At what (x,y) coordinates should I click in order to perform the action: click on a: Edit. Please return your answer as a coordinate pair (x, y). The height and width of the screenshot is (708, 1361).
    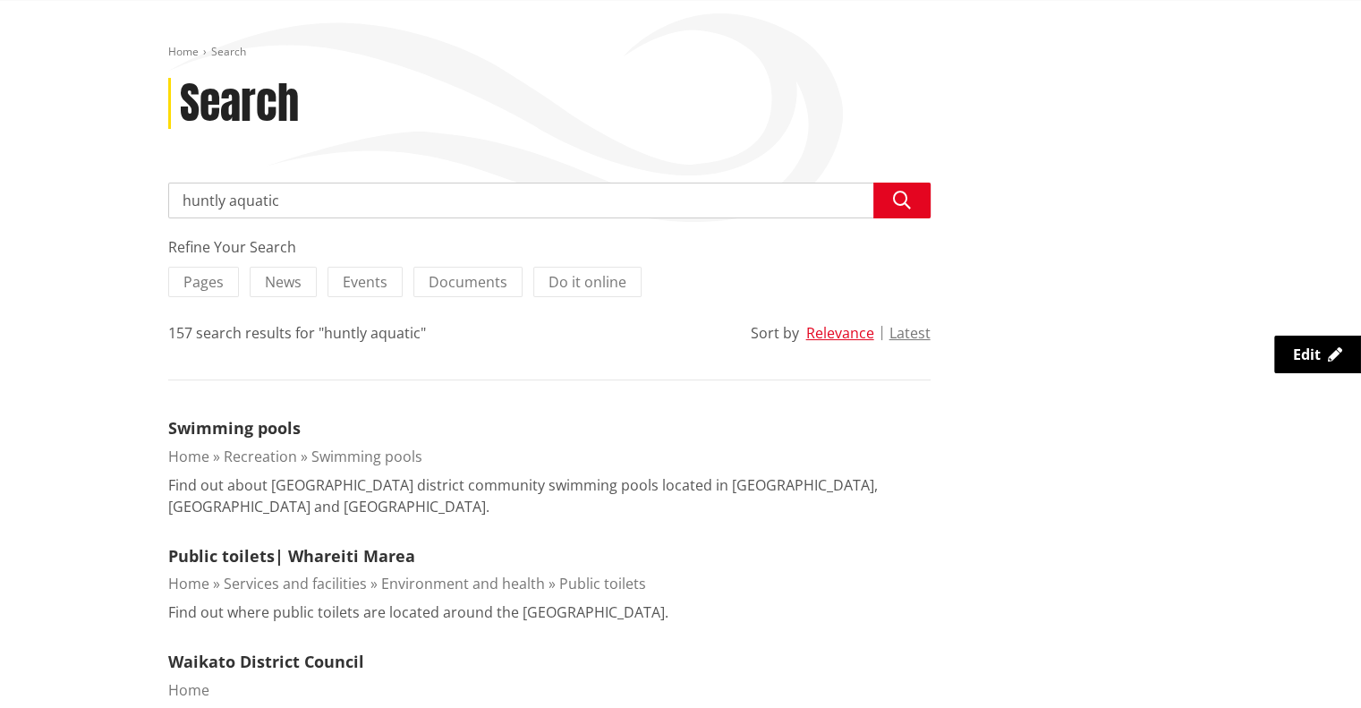
    Looking at the image, I should click on (1317, 354).